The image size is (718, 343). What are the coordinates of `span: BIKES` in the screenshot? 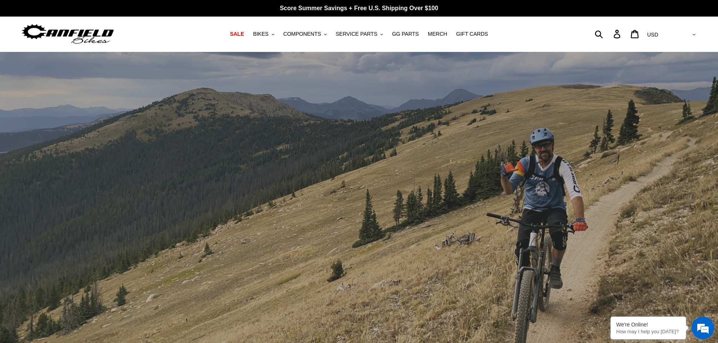 It's located at (260, 34).